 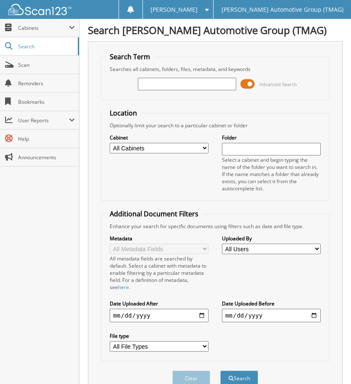 What do you see at coordinates (215, 69) in the screenshot?
I see `div: Searches all cabinets, folders, files, metadata, and keywords` at bounding box center [215, 69].